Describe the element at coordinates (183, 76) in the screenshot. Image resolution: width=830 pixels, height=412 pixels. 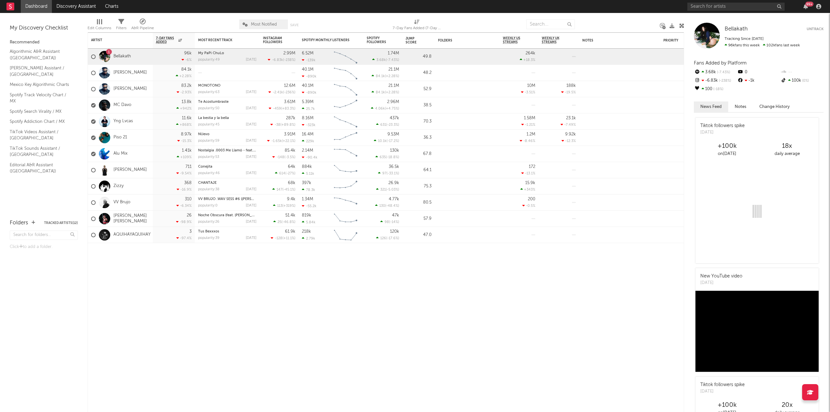
I see `div: +2.28 %` at that location.